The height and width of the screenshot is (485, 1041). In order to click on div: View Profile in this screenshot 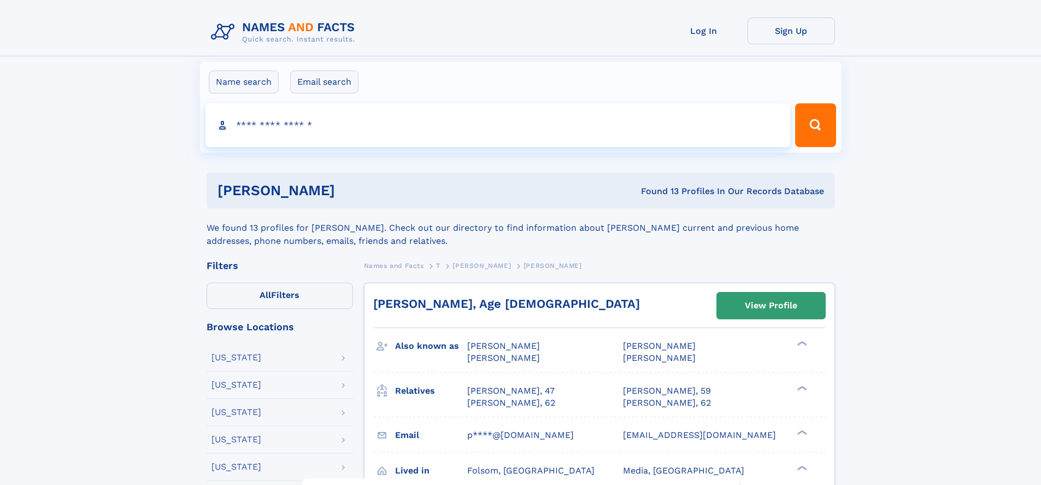, I will do `click(771, 305)`.